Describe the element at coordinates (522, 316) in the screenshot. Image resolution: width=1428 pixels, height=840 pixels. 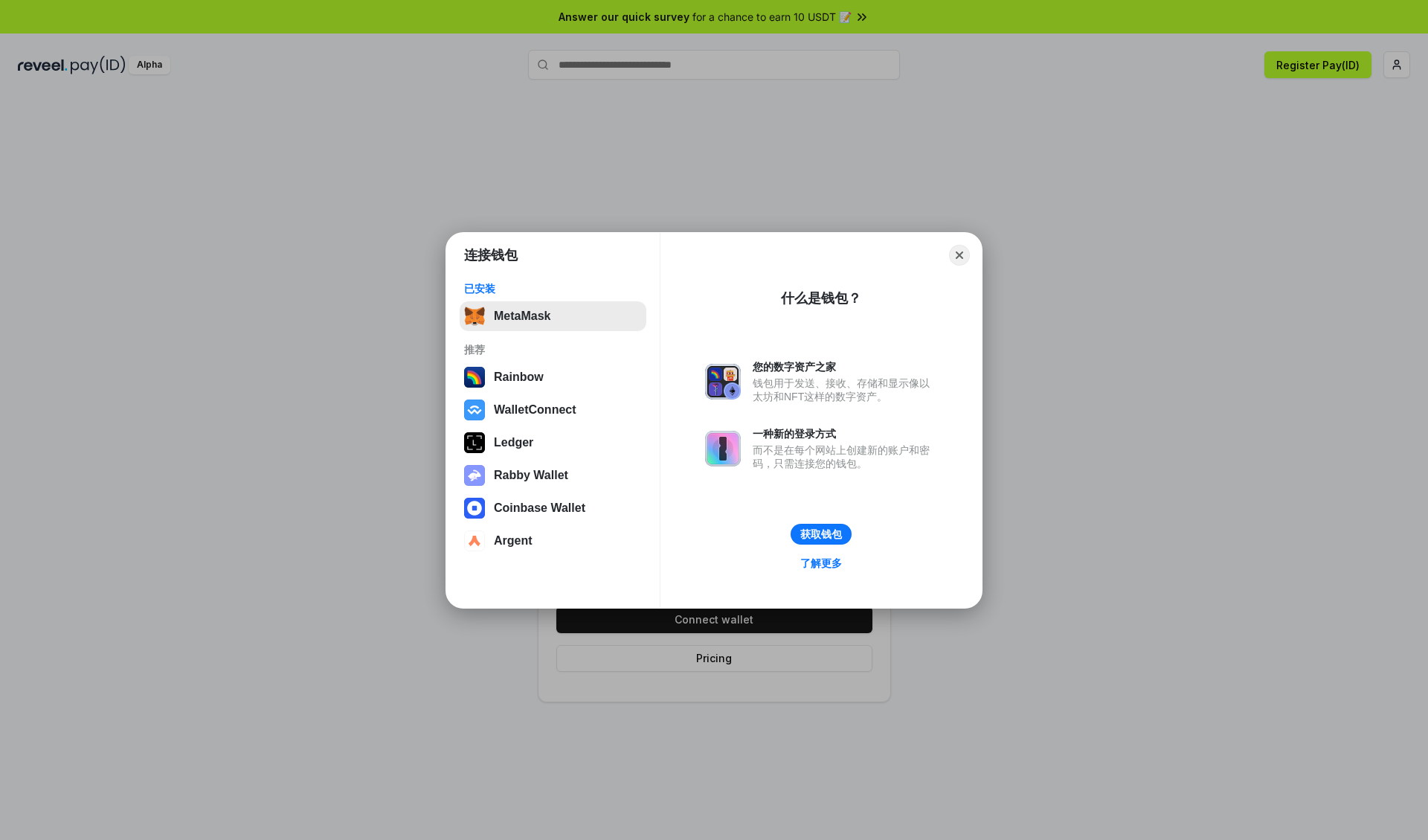
I see `div: MetaMask` at that location.